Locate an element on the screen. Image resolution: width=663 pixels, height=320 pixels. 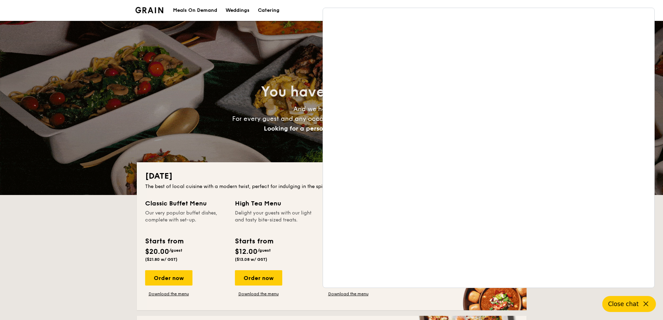
img: Grain is located at coordinates (149, 10).